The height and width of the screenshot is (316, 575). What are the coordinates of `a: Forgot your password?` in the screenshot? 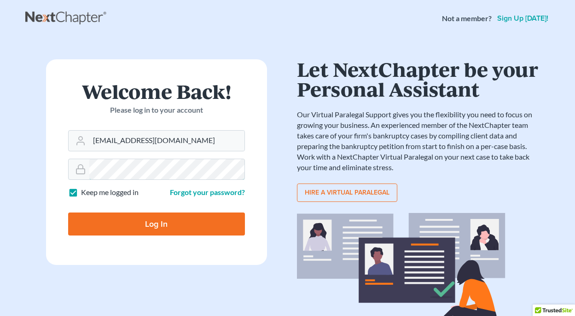 It's located at (207, 192).